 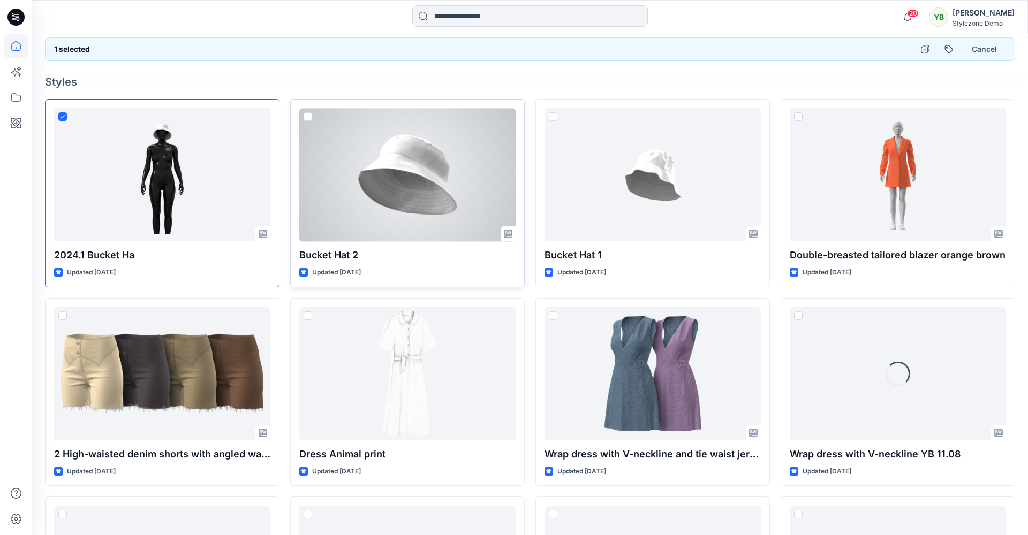 What do you see at coordinates (898, 454) in the screenshot?
I see `p: Wrap dress with V-neckline YB 11.08` at bounding box center [898, 454].